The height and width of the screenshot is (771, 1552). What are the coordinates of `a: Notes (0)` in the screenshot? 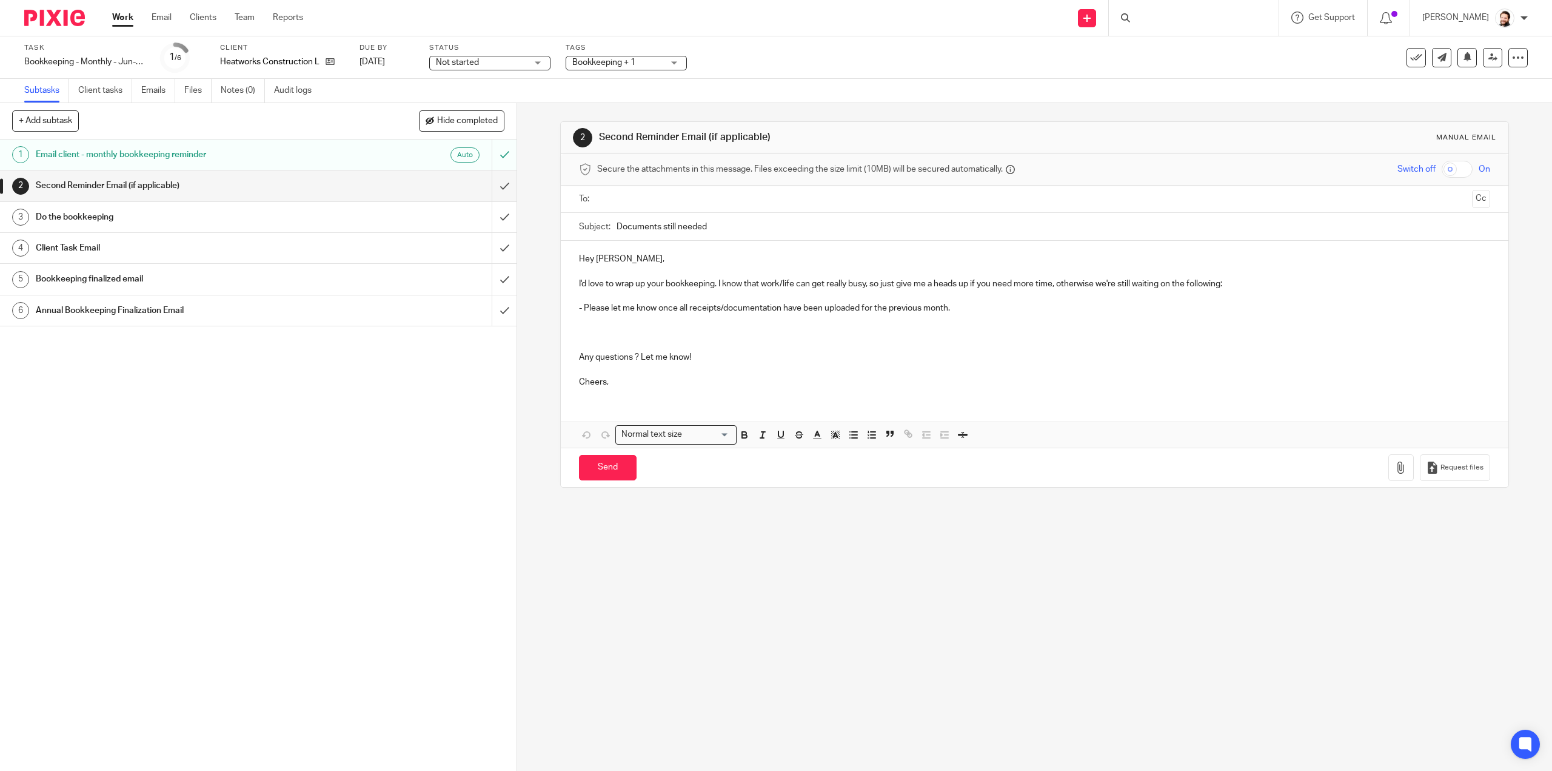 It's located at (243, 90).